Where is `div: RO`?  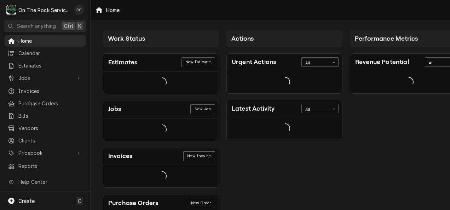 div: RO is located at coordinates (79, 10).